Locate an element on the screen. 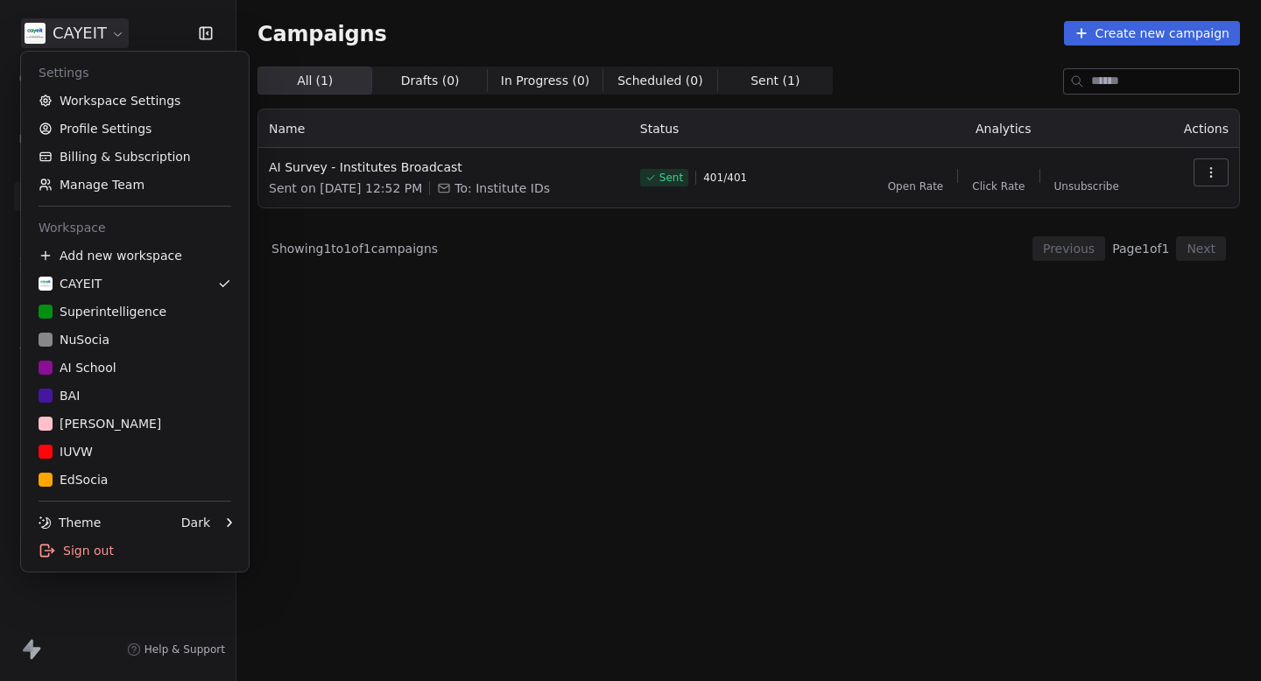  div: Dark is located at coordinates (195, 523).